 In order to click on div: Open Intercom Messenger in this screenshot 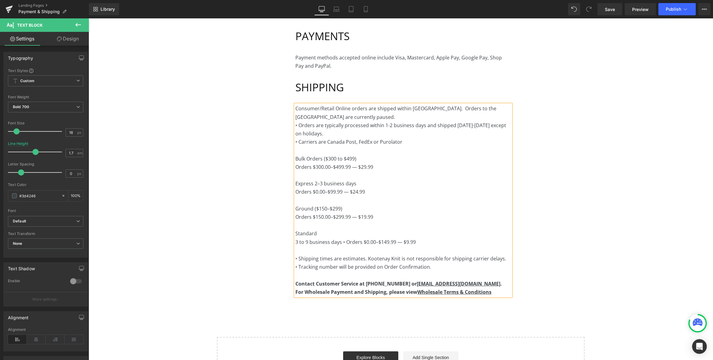, I will do `click(700, 347)`.